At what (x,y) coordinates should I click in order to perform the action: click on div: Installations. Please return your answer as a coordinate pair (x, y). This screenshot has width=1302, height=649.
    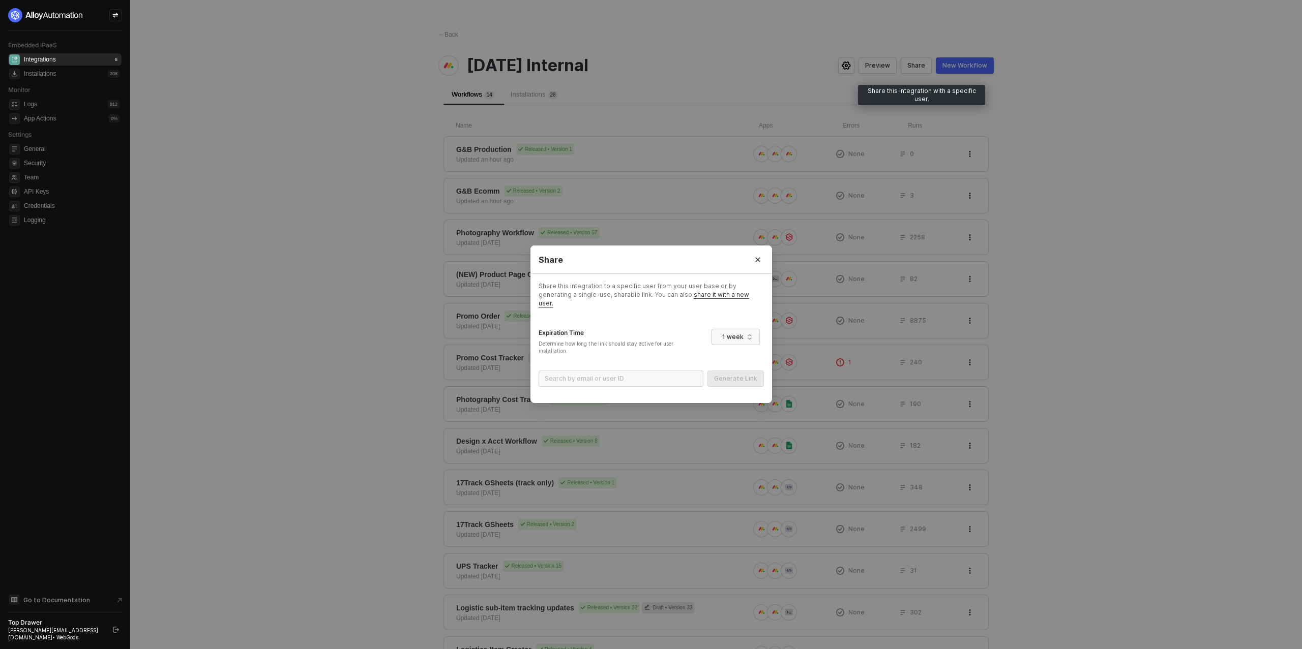
    Looking at the image, I should click on (40, 74).